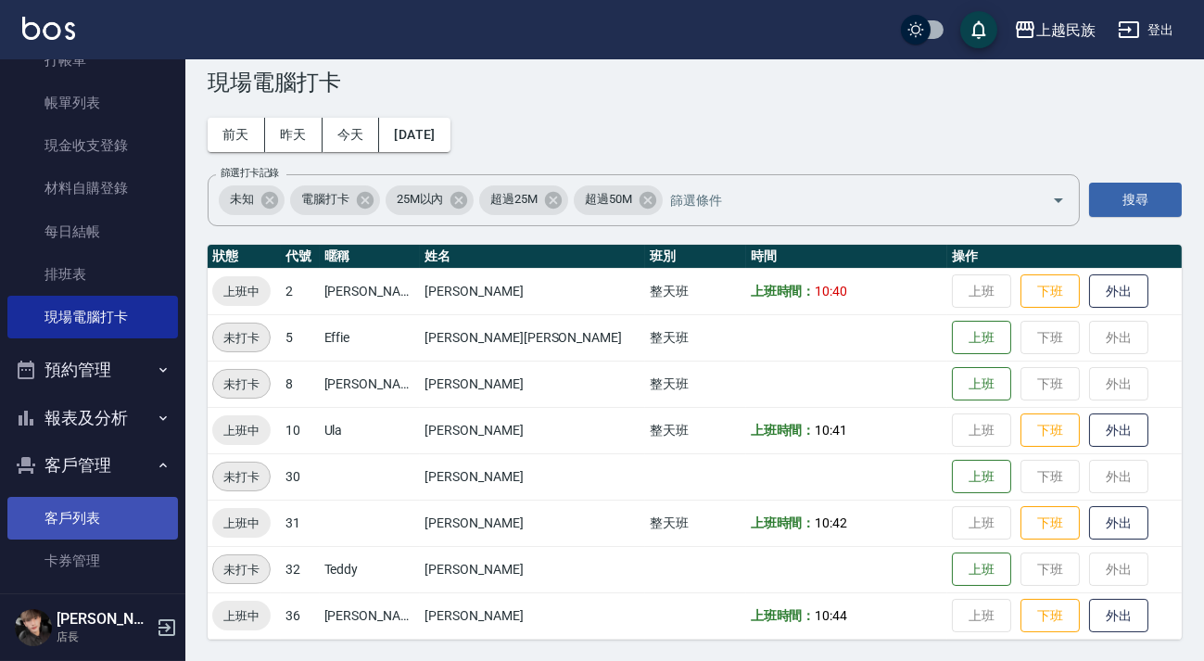  What do you see at coordinates (1058, 200) in the screenshot?
I see `button: Open` at bounding box center [1058, 200].